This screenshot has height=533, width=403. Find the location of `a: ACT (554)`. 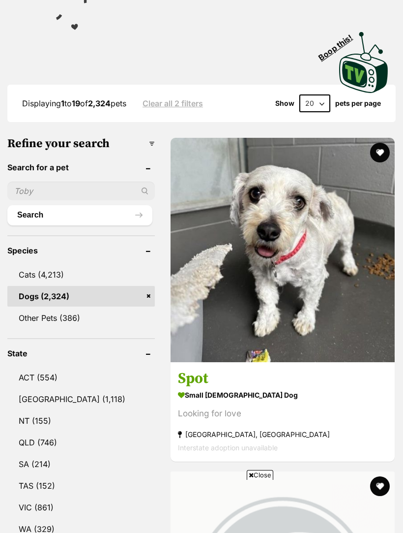

a: ACT (554) is located at coordinates (81, 377).